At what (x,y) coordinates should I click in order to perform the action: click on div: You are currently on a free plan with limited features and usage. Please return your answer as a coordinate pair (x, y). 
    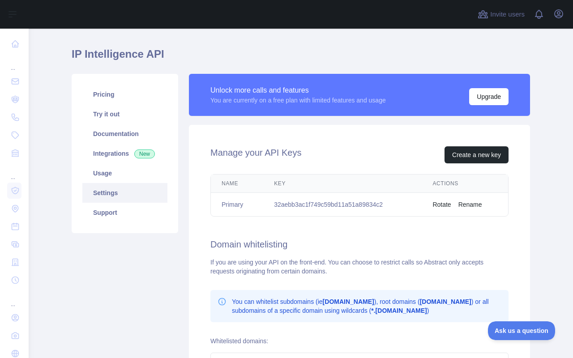
    Looking at the image, I should click on (298, 100).